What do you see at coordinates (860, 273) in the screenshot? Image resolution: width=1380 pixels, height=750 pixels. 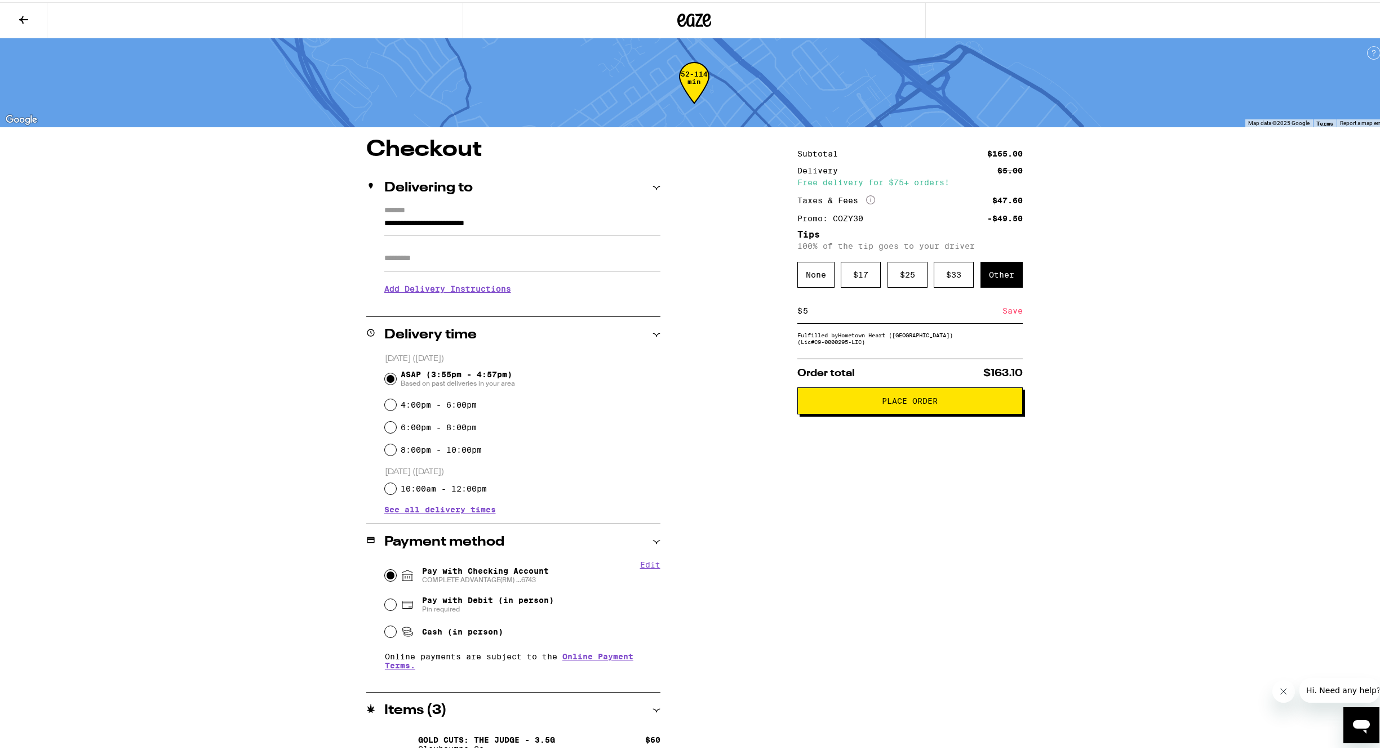 I see `div: $ 17` at bounding box center [860, 273].